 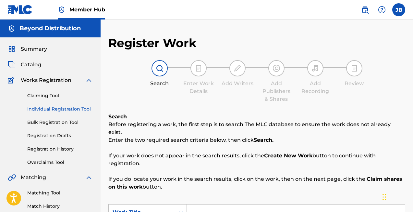 I want to click on p: Before registering a work, the first step is to search The MLC database to ensure the work does n..., so click(x=257, y=128).